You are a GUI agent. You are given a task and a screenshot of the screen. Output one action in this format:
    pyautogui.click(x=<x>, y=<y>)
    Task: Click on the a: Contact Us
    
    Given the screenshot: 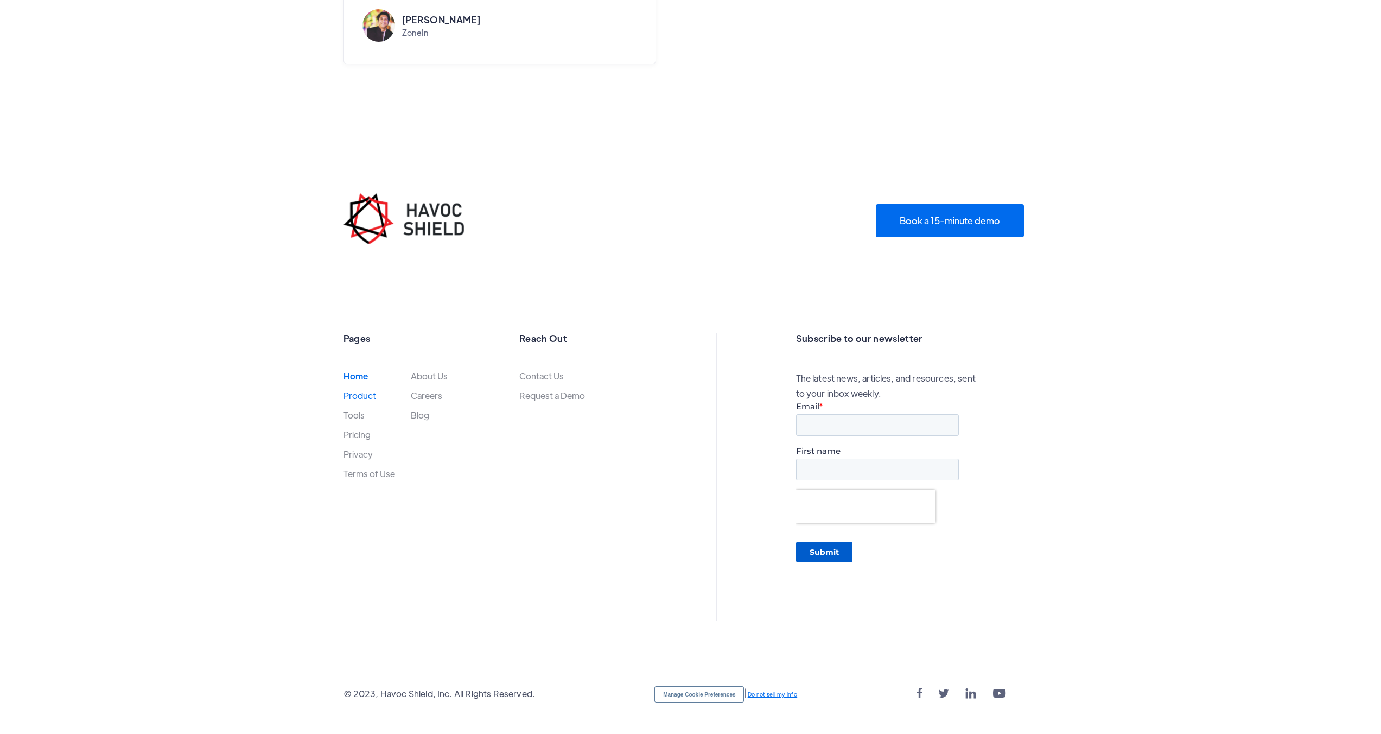 What is the action you would take?
    pyautogui.click(x=541, y=375)
    